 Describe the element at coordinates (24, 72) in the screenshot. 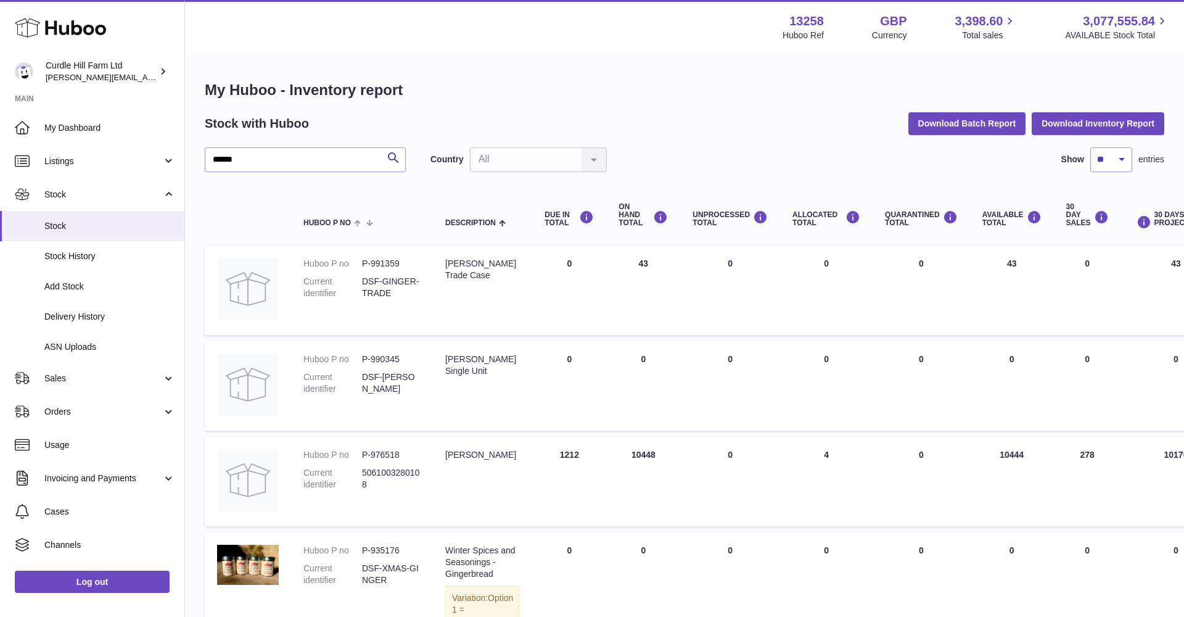

I see `img: charlotte@diddlysquatfarmshop.com` at that location.